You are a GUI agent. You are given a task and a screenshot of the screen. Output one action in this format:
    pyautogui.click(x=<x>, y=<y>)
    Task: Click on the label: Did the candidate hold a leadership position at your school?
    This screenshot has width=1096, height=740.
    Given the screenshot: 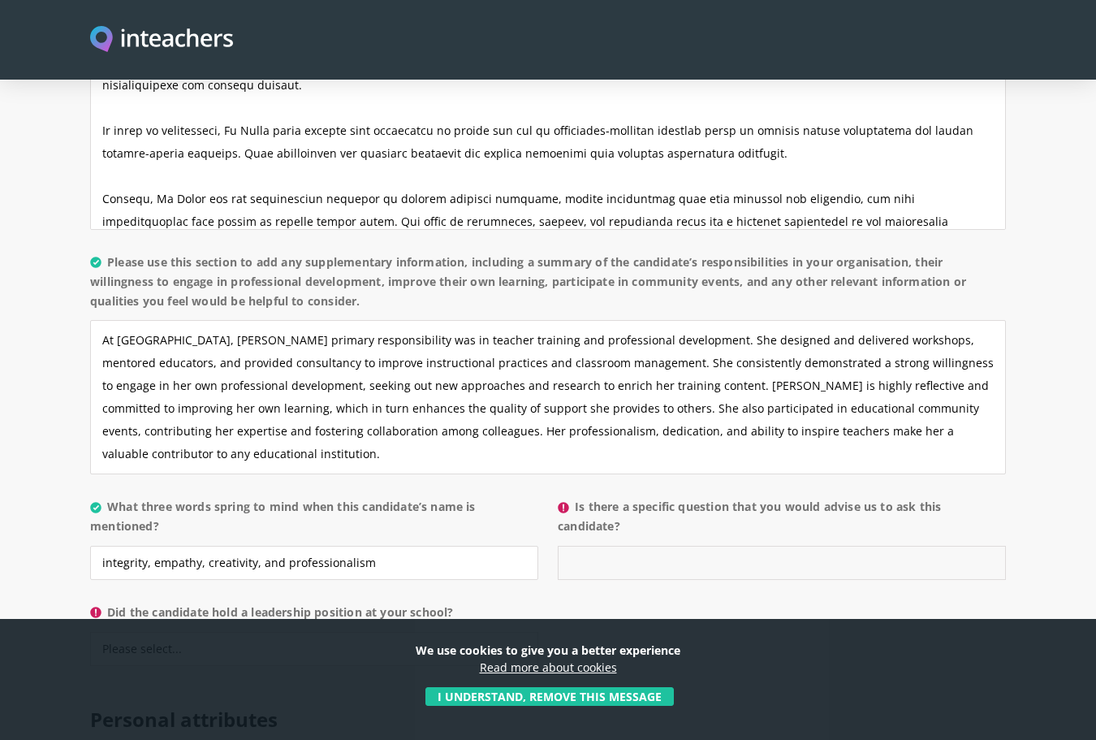 What is the action you would take?
    pyautogui.click(x=314, y=617)
    